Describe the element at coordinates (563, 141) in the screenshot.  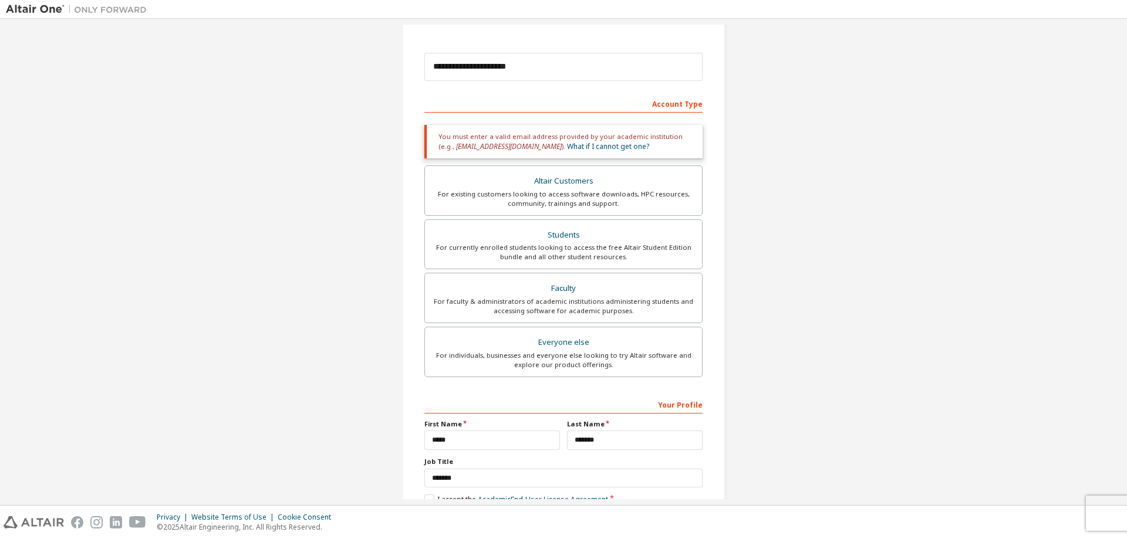
I see `div: You must enter a valid email address provided by your academic institution (e.g., ).` at that location.